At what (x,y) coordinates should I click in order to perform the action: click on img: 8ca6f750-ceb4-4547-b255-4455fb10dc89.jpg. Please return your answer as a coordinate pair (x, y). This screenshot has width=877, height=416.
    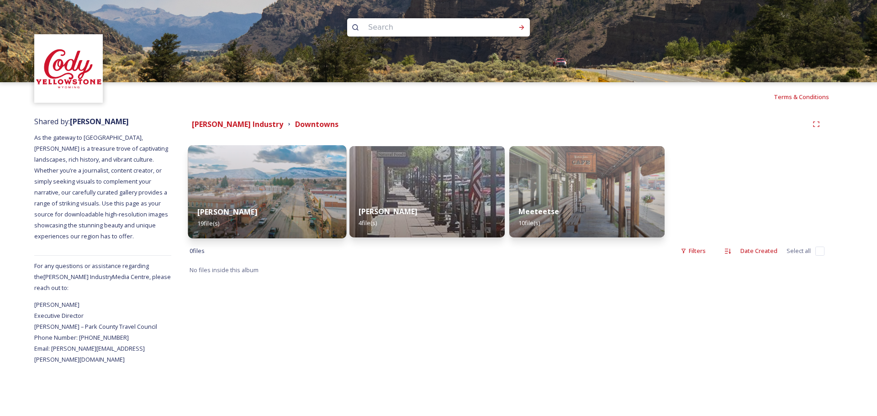
    Looking at the image, I should click on (587, 192).